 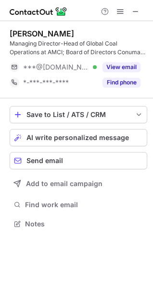 I want to click on button: AI write personalized message, so click(x=78, y=138).